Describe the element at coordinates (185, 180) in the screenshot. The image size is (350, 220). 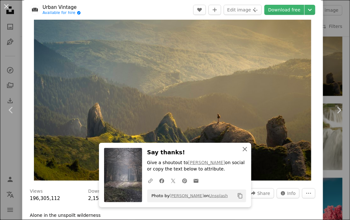
I see `a: Share on Pinterest` at that location.